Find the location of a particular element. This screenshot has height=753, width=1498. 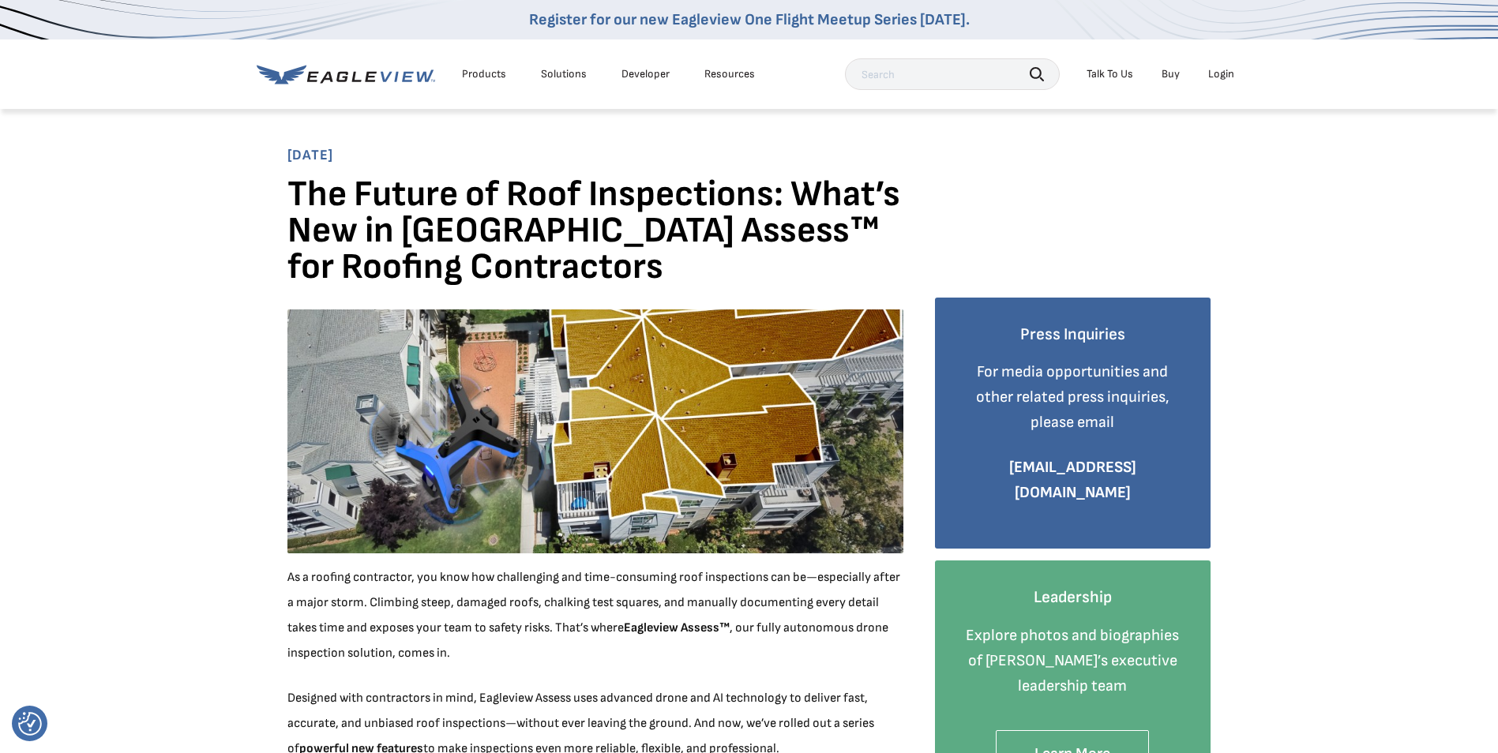

strong: Eagleview Assess™ is located at coordinates (677, 628).